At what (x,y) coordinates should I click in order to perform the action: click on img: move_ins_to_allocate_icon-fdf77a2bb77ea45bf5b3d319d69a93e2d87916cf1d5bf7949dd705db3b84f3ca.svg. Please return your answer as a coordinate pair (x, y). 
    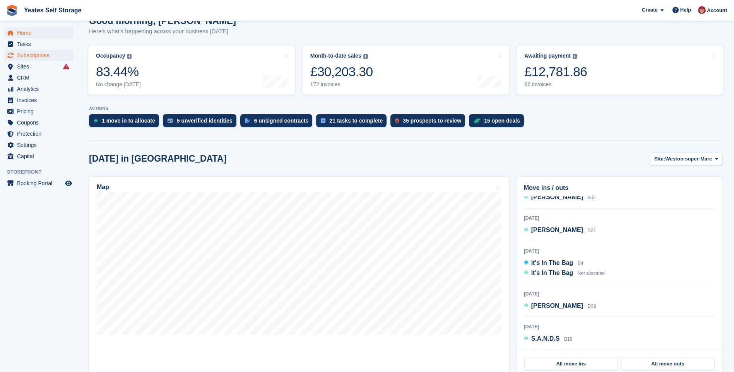
    Looking at the image, I should click on (96, 121).